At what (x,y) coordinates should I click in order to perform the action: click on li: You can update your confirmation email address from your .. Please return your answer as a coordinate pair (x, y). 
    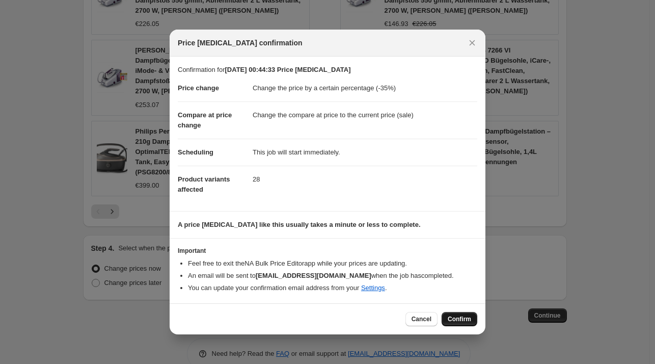
    Looking at the image, I should click on (333, 288).